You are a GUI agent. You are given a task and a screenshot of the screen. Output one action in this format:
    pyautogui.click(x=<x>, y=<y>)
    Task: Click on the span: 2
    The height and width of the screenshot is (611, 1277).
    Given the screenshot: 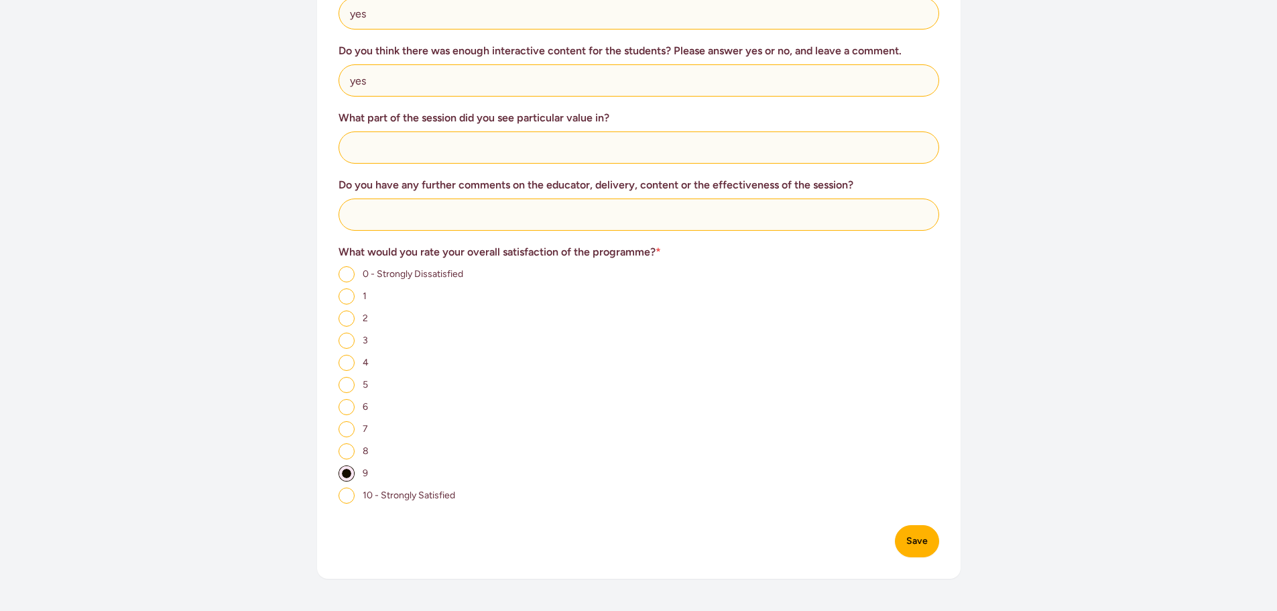 What is the action you would take?
    pyautogui.click(x=365, y=318)
    